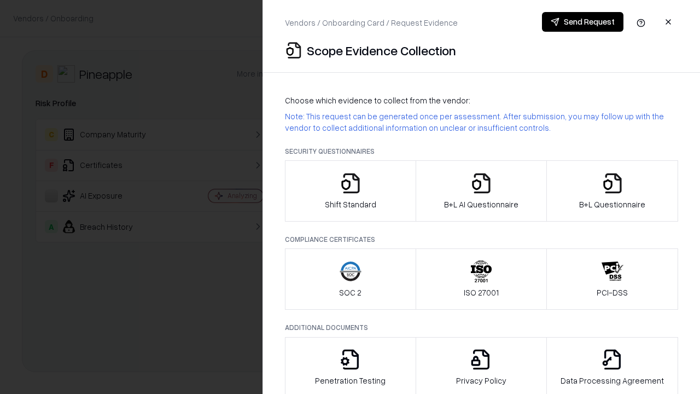 The height and width of the screenshot is (394, 700). What do you see at coordinates (481, 279) in the screenshot?
I see `button: ISO 27001` at bounding box center [481, 279].